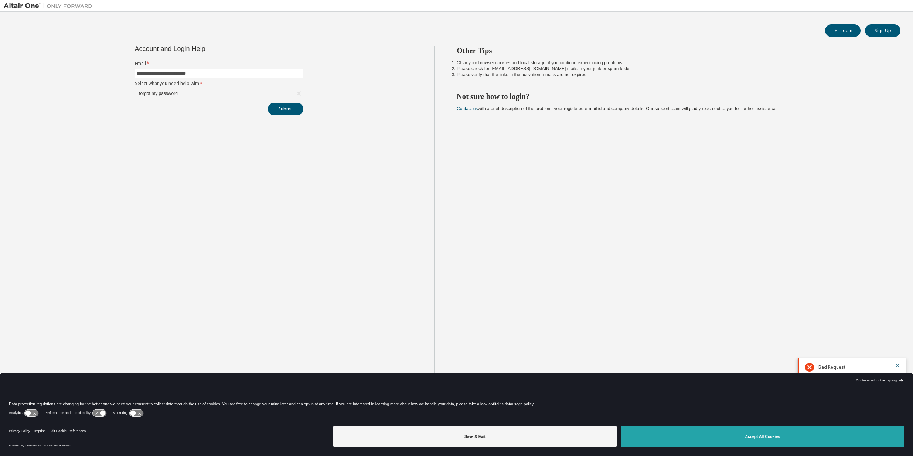  Describe the element at coordinates (219, 84) in the screenshot. I see `label: Select what you need help with` at that location.